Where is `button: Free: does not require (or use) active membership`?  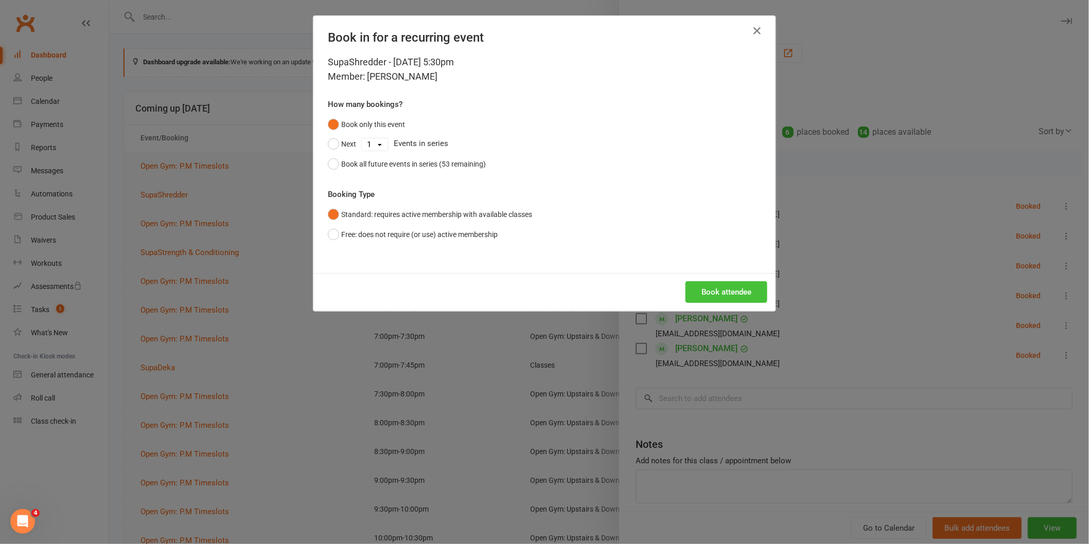
button: Free: does not require (or use) active membership is located at coordinates (413, 235).